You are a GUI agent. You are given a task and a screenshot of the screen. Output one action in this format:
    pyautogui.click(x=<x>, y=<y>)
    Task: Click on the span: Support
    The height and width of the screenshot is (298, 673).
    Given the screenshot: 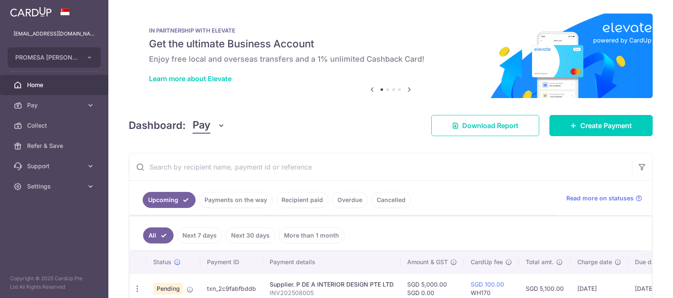 What is the action you would take?
    pyautogui.click(x=55, y=166)
    